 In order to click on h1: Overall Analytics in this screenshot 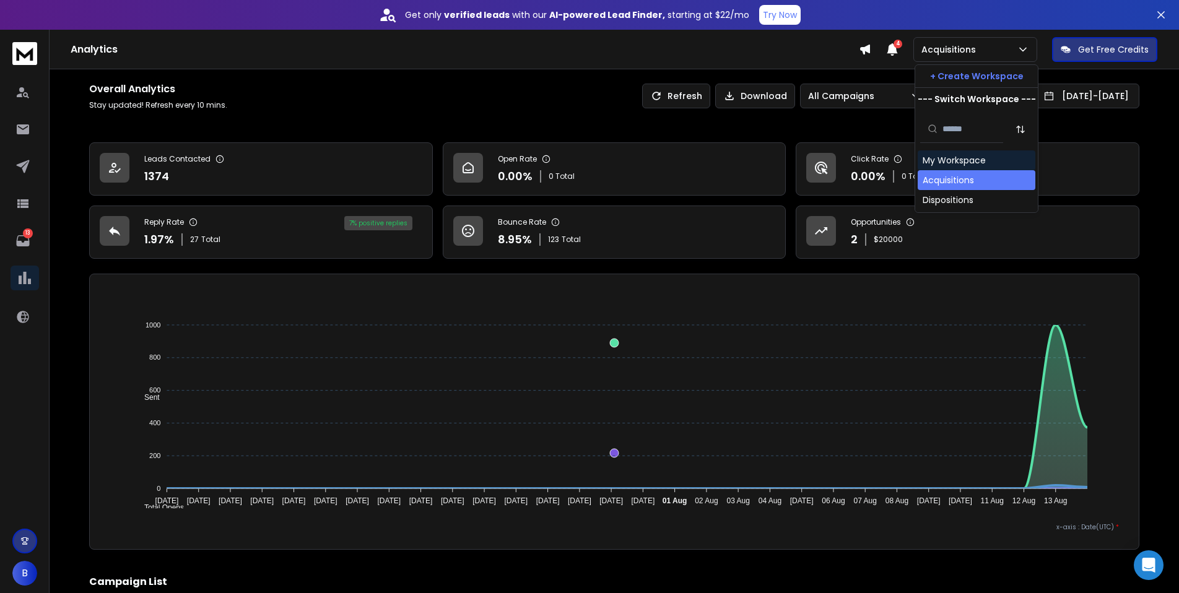, I will do `click(158, 89)`.